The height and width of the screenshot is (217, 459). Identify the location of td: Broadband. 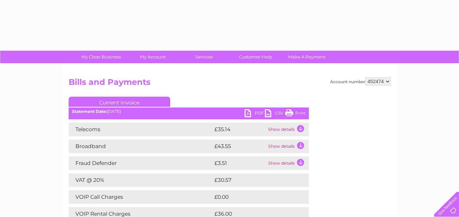
(141, 147).